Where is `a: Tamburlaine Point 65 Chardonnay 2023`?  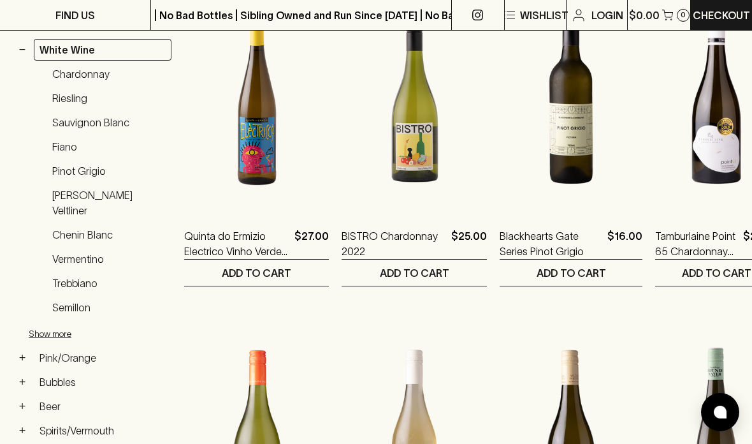 a: Tamburlaine Point 65 Chardonnay 2023 is located at coordinates (696, 243).